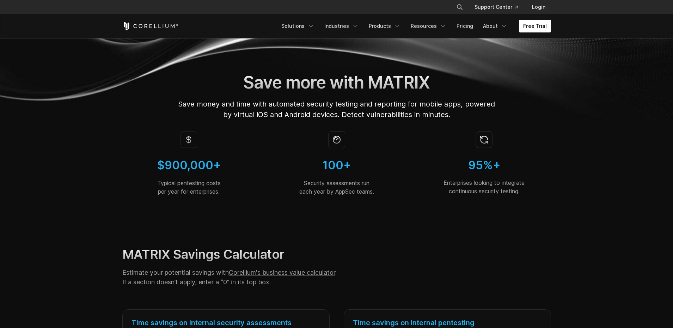 This screenshot has height=328, width=673. What do you see at coordinates (448, 323) in the screenshot?
I see `h3: Time savings on internal pentesting` at bounding box center [448, 323].